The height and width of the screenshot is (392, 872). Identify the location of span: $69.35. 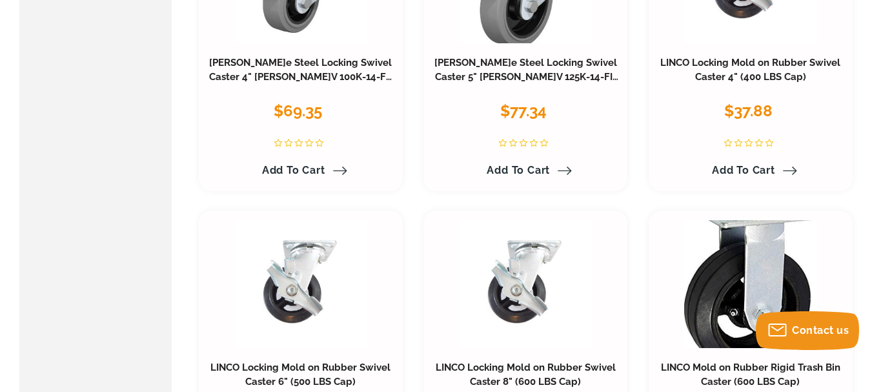
(298, 110).